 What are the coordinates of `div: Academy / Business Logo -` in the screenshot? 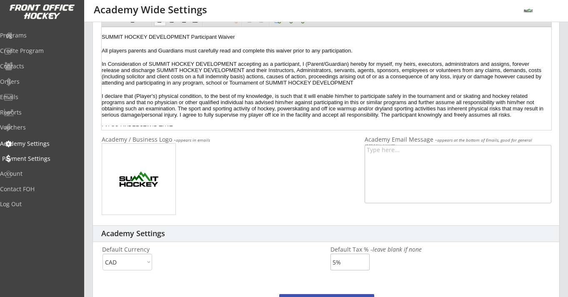 It's located at (163, 140).